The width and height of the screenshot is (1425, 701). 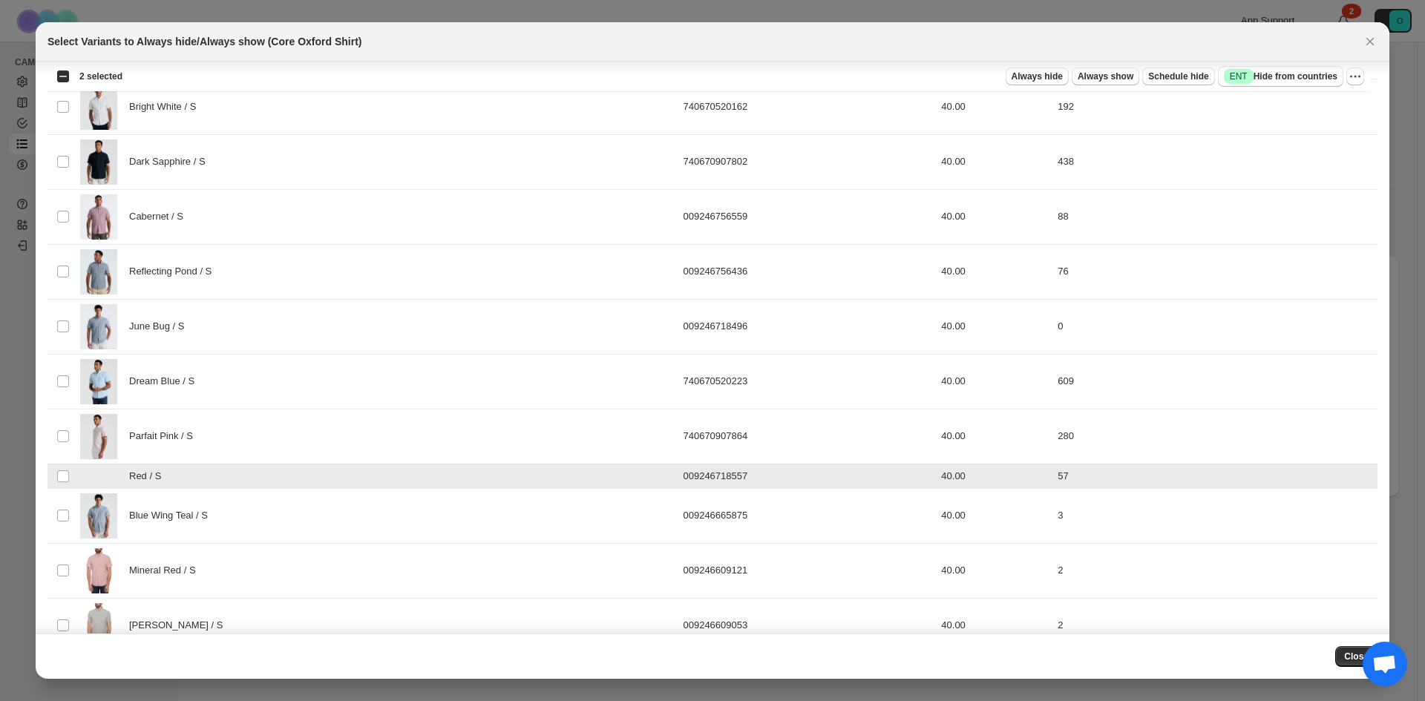 What do you see at coordinates (1215, 107) in the screenshot?
I see `td: 192` at bounding box center [1215, 107].